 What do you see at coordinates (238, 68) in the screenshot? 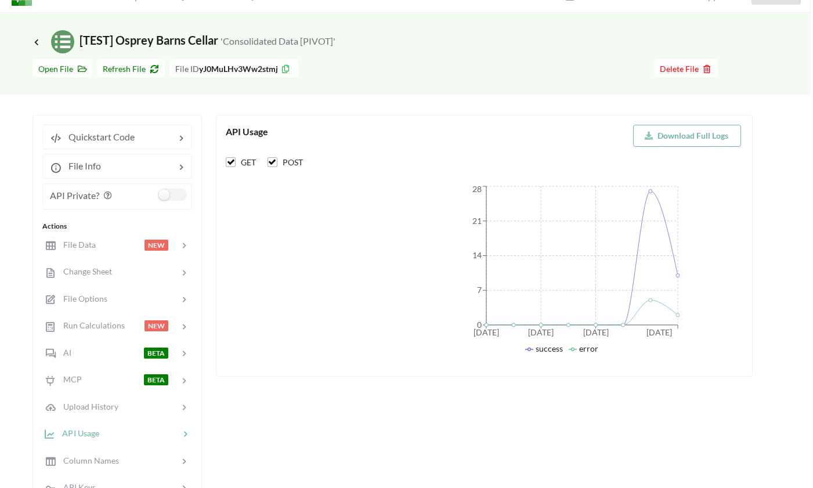
I see `b: yJ0MuLHv3Ww2stmj` at bounding box center [238, 68].